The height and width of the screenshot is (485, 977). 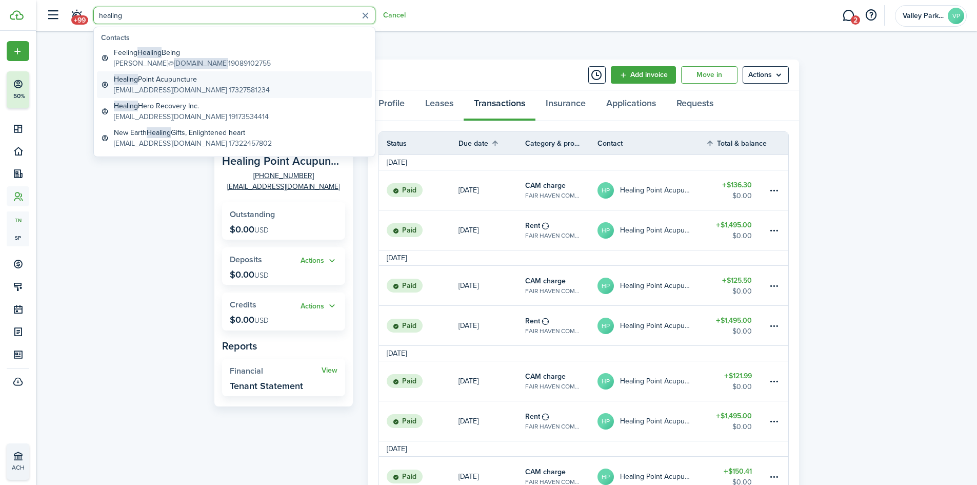 I want to click on p: ACH, so click(x=42, y=467).